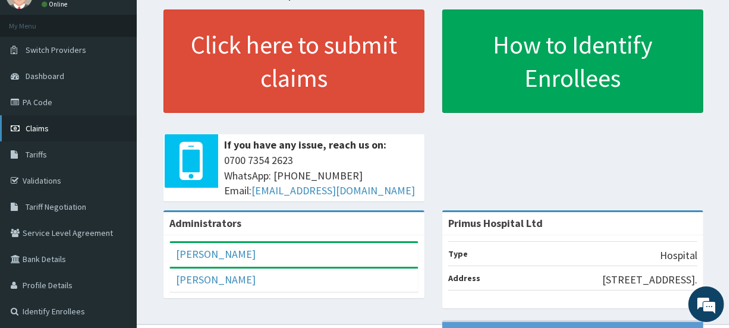  What do you see at coordinates (678, 256) in the screenshot?
I see `p: Hospital` at bounding box center [678, 256].